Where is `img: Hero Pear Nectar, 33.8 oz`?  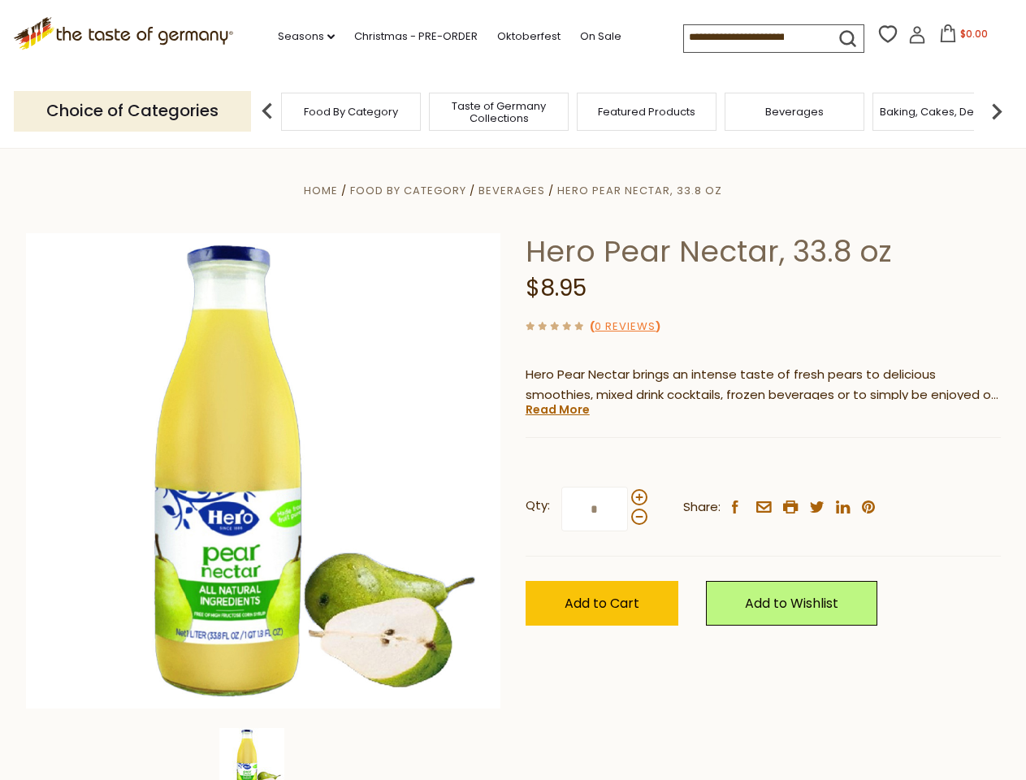 img: Hero Pear Nectar, 33.8 oz is located at coordinates (263, 470).